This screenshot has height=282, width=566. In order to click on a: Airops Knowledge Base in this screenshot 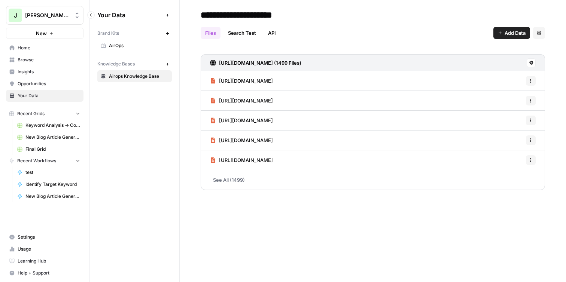, I will do `click(134, 76)`.